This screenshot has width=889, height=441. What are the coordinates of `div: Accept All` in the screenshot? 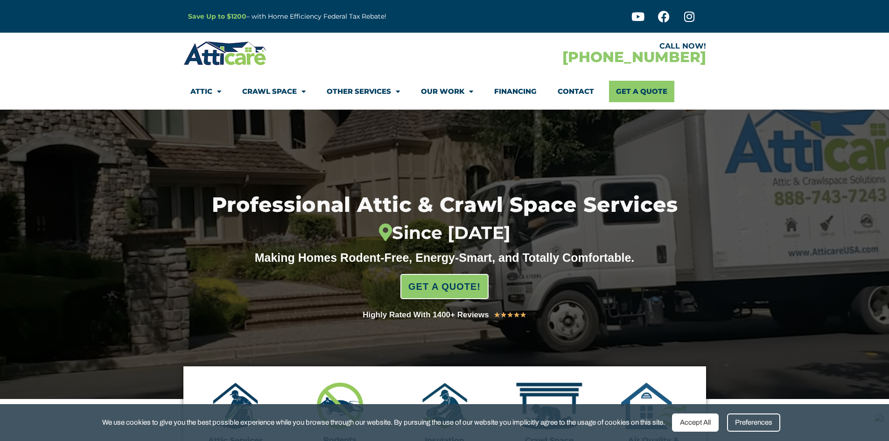 It's located at (695, 422).